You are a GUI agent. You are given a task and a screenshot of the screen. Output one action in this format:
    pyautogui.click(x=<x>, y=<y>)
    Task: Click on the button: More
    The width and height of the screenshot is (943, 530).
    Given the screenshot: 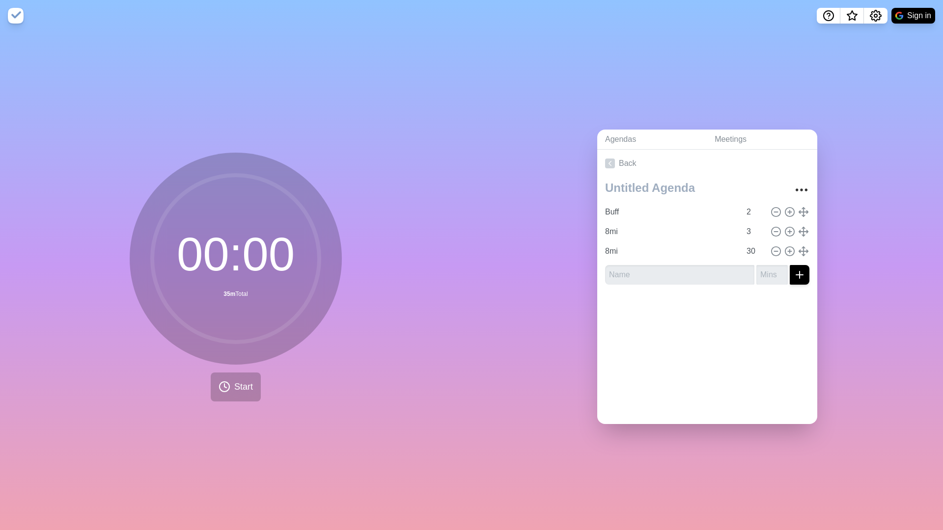 What is the action you would take?
    pyautogui.click(x=802, y=190)
    